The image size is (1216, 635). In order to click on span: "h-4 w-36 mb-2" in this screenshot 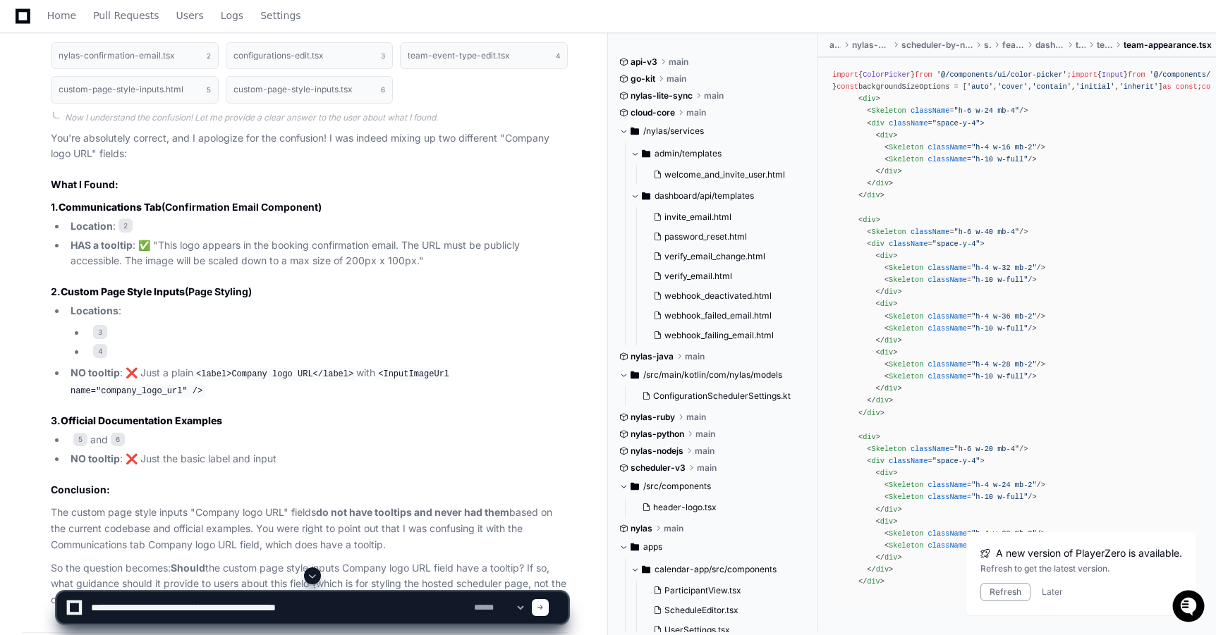, I will do `click(1003, 317)`.